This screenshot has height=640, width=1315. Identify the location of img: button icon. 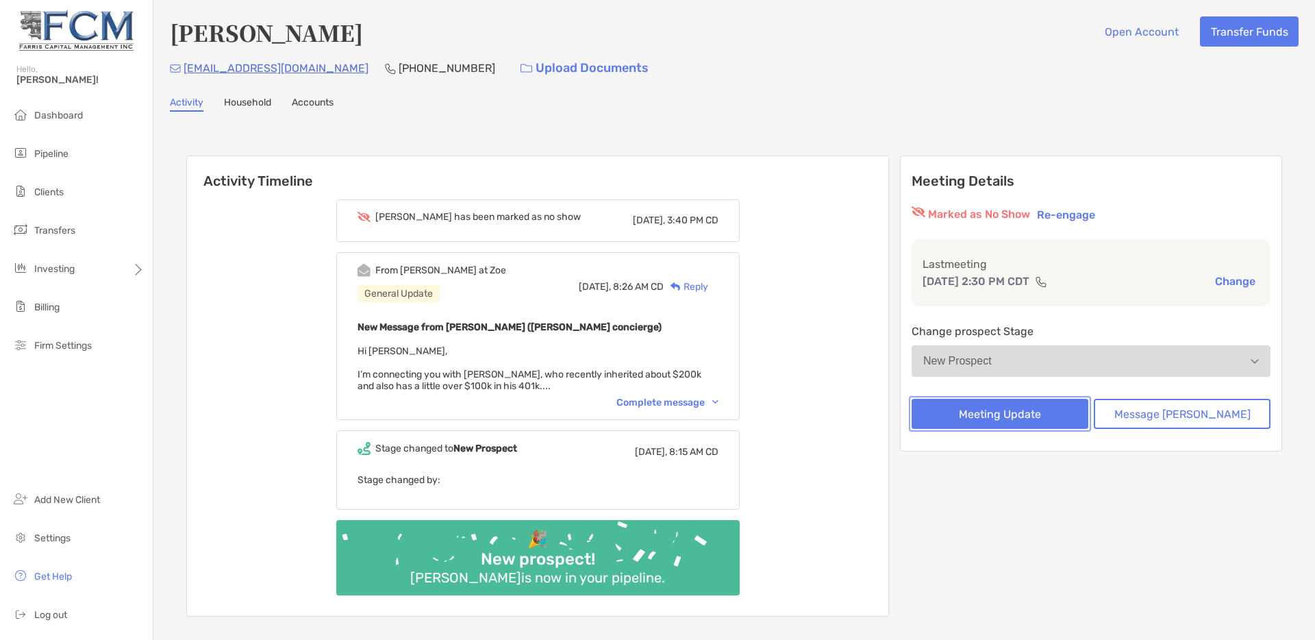
(526, 68).